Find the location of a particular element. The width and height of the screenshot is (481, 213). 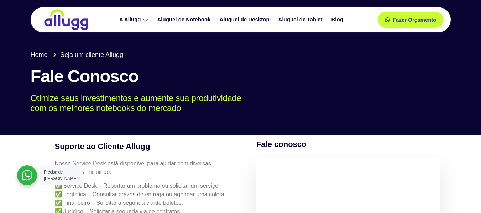

h1: Fale Conosco is located at coordinates (241, 77).